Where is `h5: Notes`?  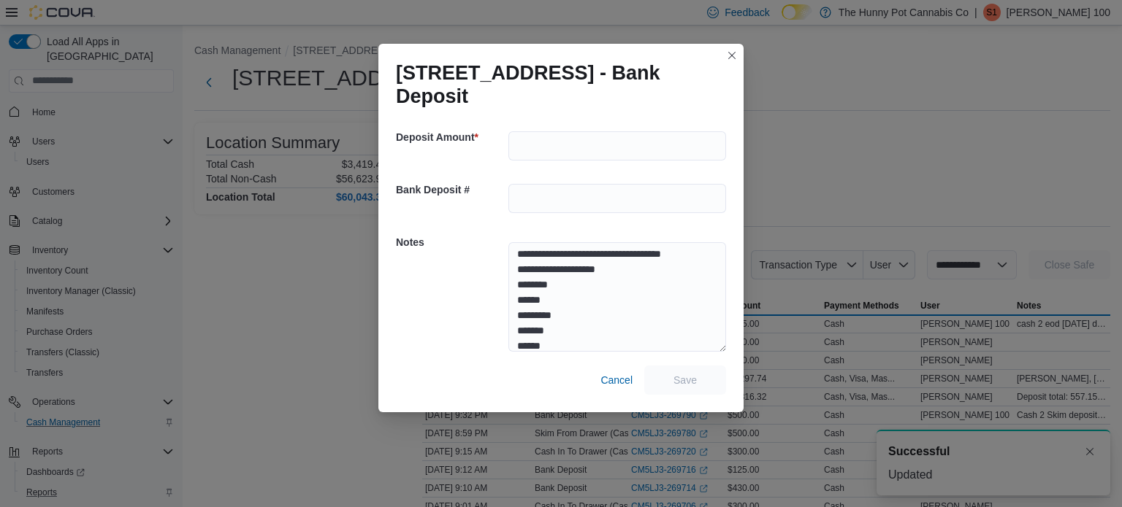
h5: Notes is located at coordinates (451, 242).